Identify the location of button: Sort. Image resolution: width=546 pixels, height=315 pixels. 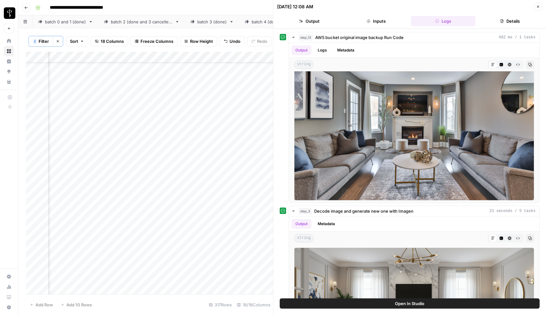
(77, 41).